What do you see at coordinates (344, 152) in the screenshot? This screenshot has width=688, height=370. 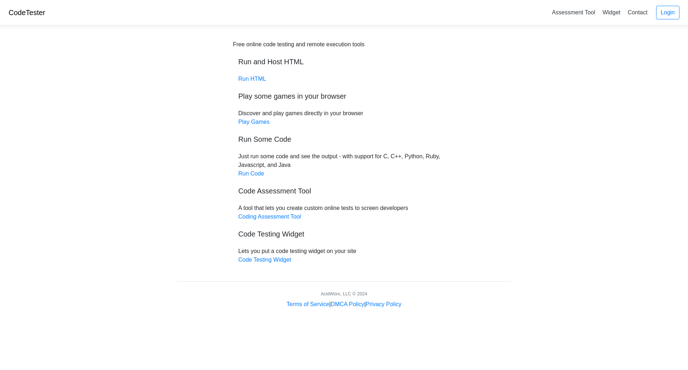 I see `div: Discover and play games directly in your browser Just run some code and see the output - with sup...` at bounding box center [344, 152].